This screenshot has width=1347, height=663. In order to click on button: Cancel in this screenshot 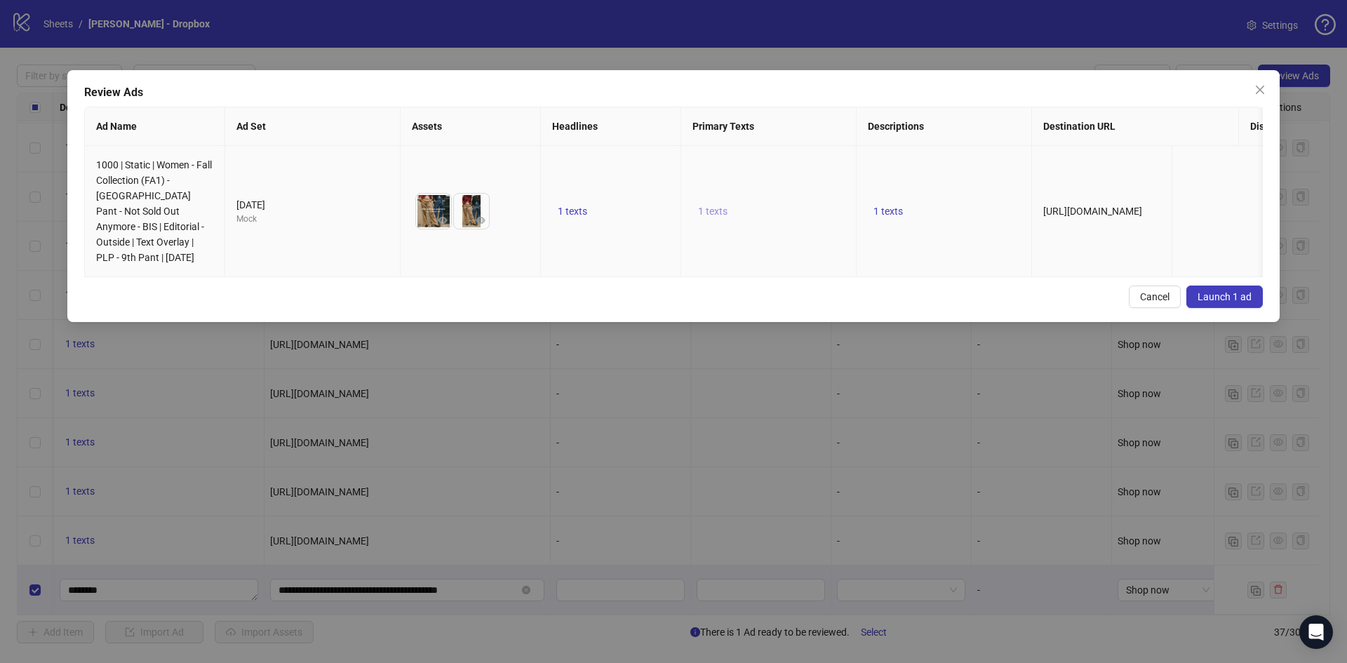, I will do `click(1155, 297)`.